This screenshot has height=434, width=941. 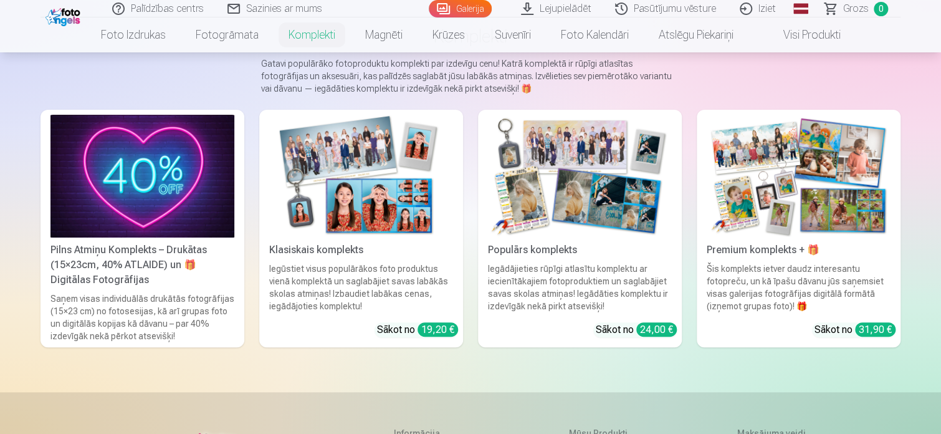 What do you see at coordinates (449, 35) in the screenshot?
I see `a: Krūzes` at bounding box center [449, 35].